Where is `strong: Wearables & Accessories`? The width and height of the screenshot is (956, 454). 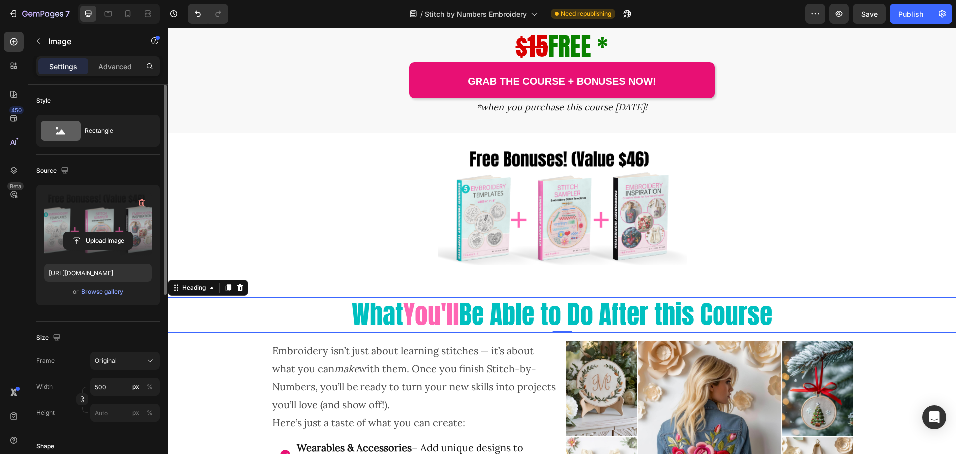 strong: Wearables & Accessories is located at coordinates (186, 419).